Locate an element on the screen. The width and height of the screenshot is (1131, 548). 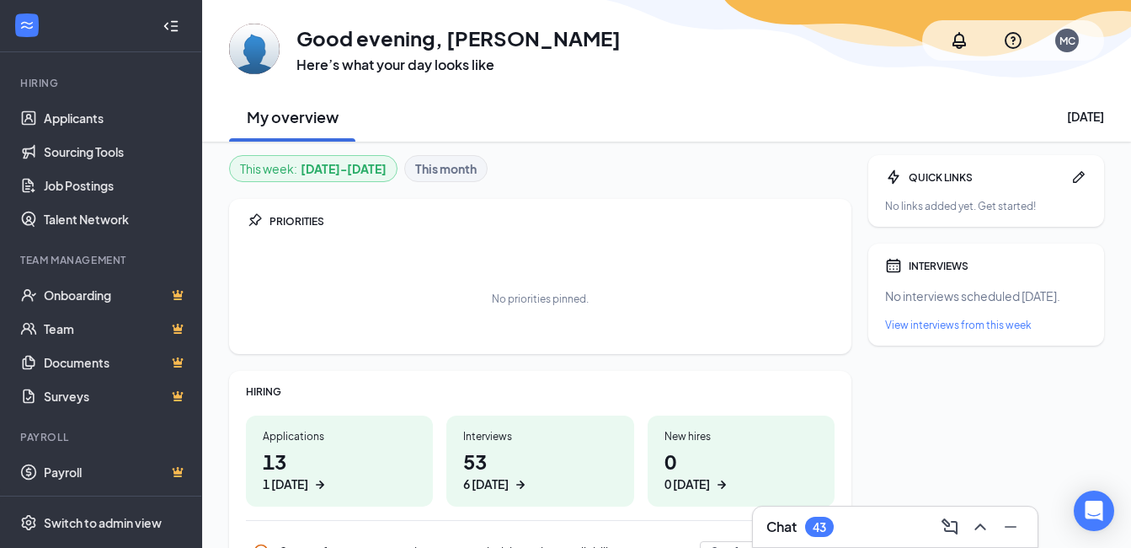
svg: Collapse is located at coordinates (171, 26).